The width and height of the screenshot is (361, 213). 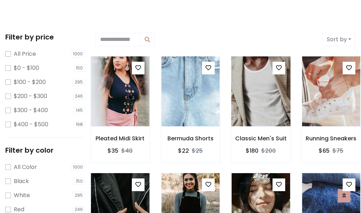 I want to click on label: $400 - $500, so click(x=31, y=124).